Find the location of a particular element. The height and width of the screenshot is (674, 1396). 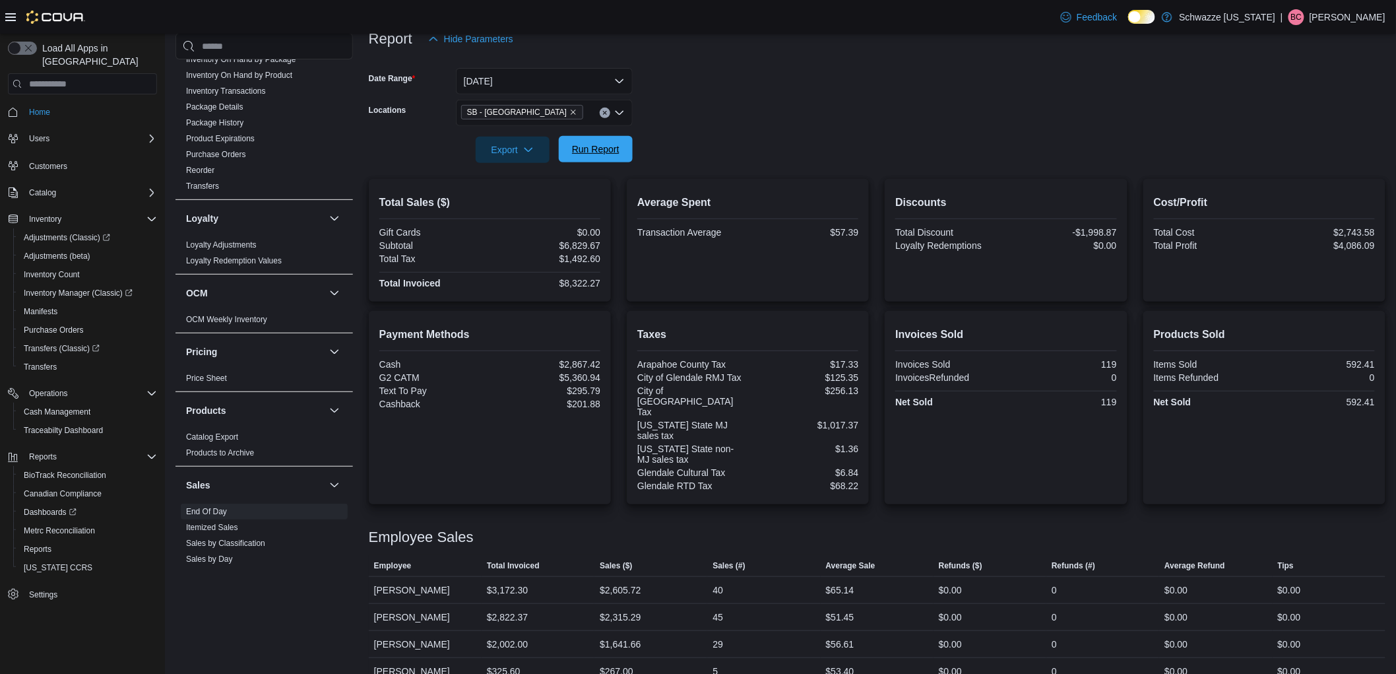

button: Adjustments (beta) is located at coordinates (88, 256).